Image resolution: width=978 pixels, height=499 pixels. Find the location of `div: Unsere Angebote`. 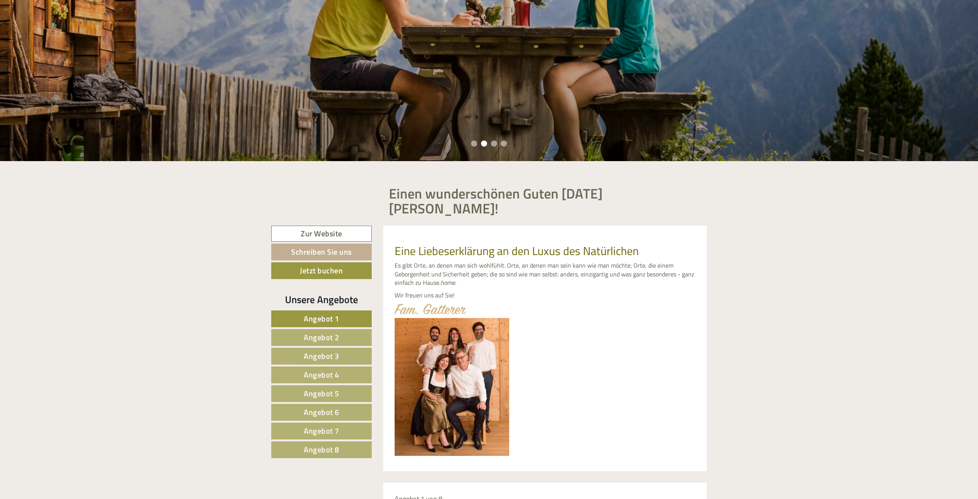

div: Unsere Angebote is located at coordinates (321, 299).